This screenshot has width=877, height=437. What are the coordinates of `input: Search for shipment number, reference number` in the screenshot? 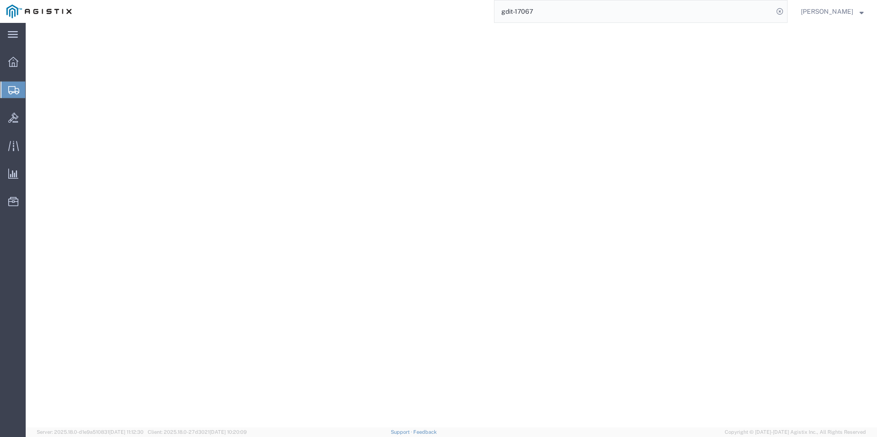 It's located at (634, 11).